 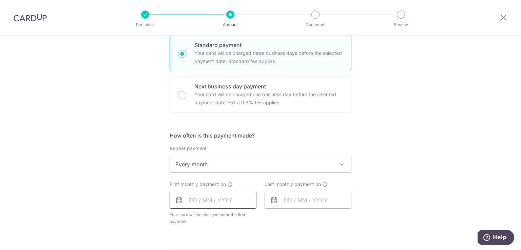 I want to click on img: CardUp, so click(x=30, y=18).